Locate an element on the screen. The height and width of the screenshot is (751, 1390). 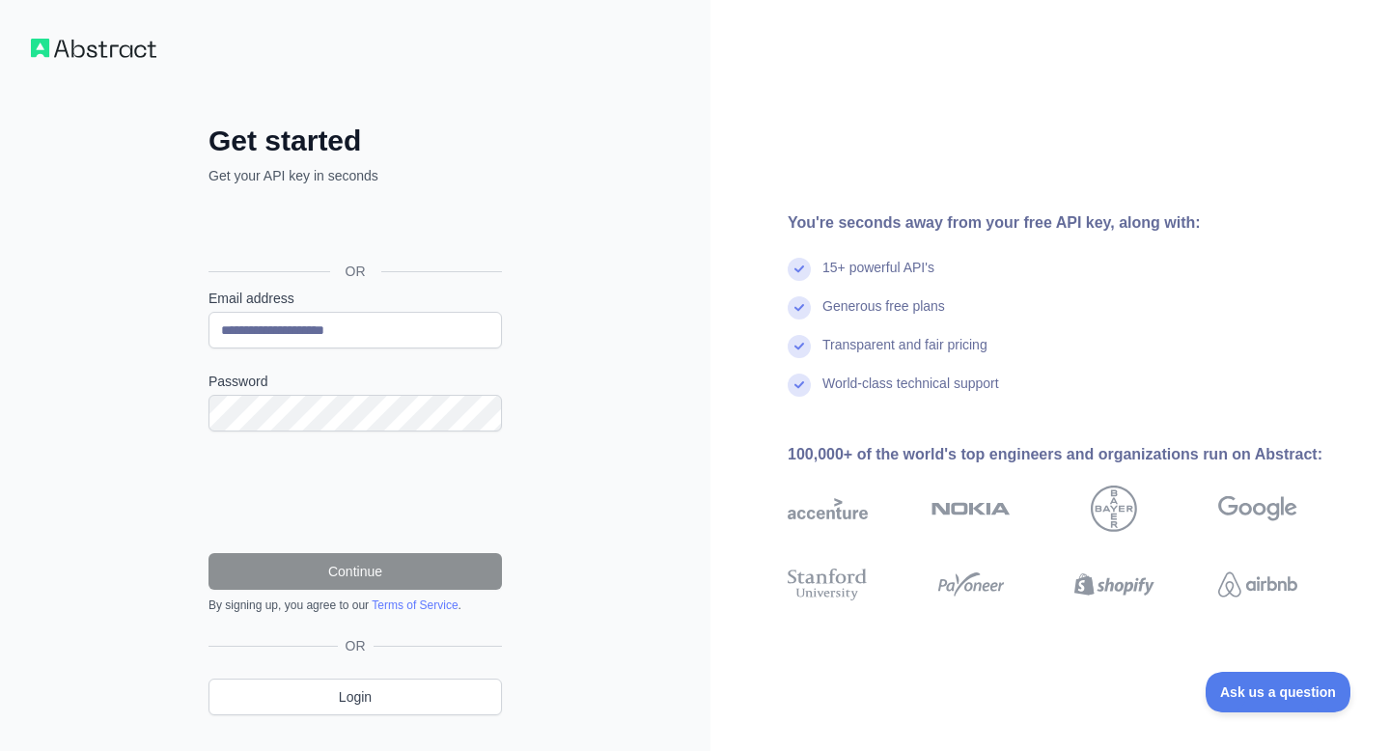
p: Get your API key in seconds is located at coordinates (355, 176).